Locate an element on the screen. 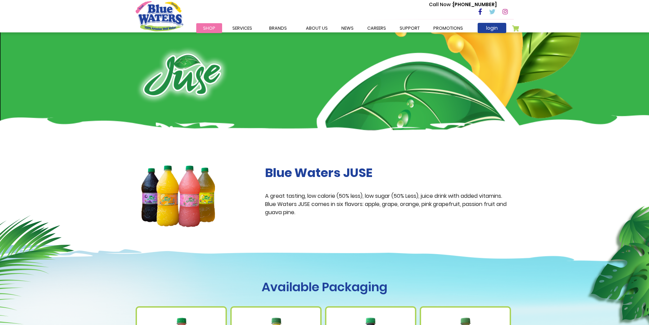 The height and width of the screenshot is (325, 649). h1: Available Packaging is located at coordinates (325, 287).